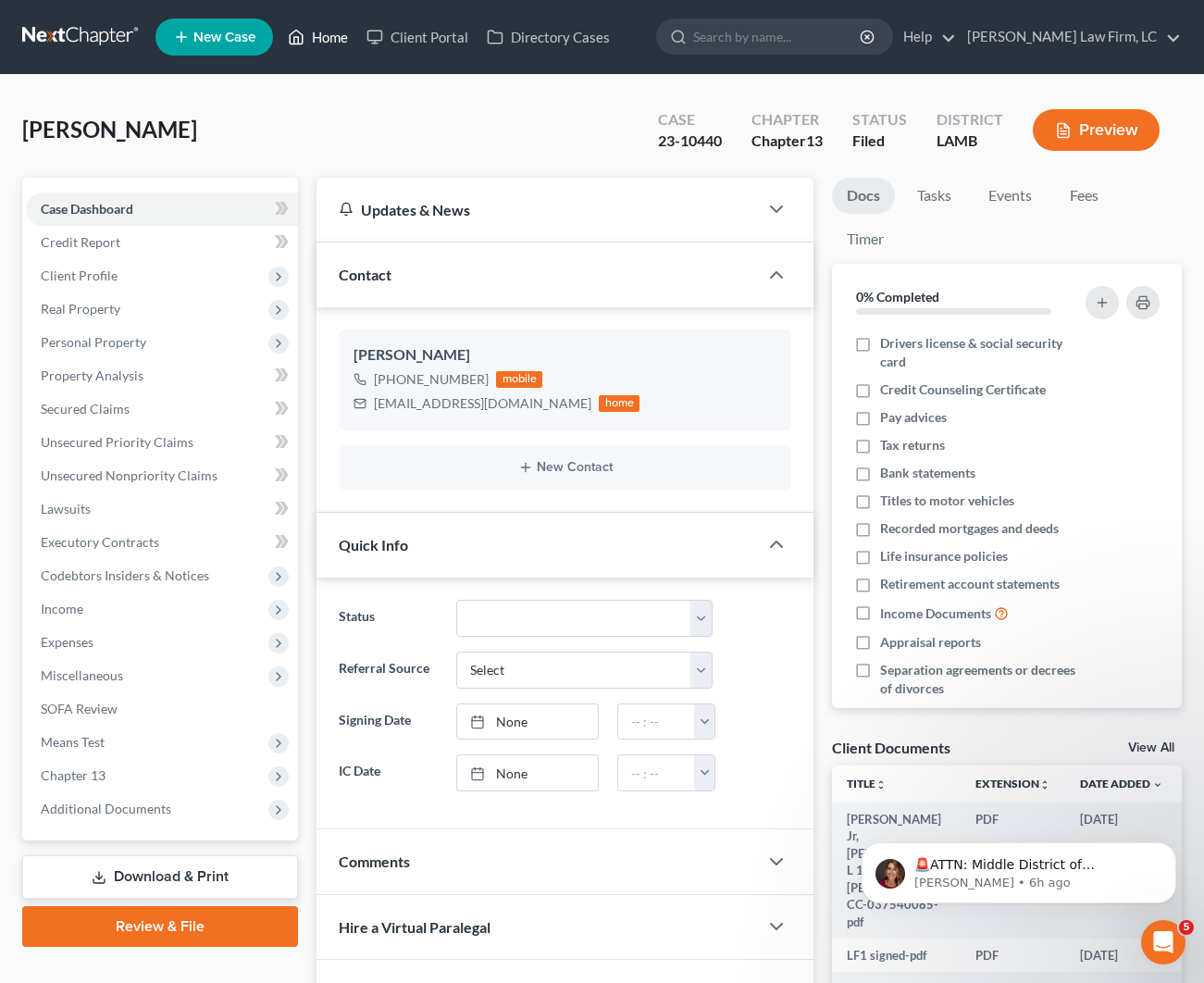 This screenshot has width=1204, height=983. I want to click on div: Filed, so click(879, 141).